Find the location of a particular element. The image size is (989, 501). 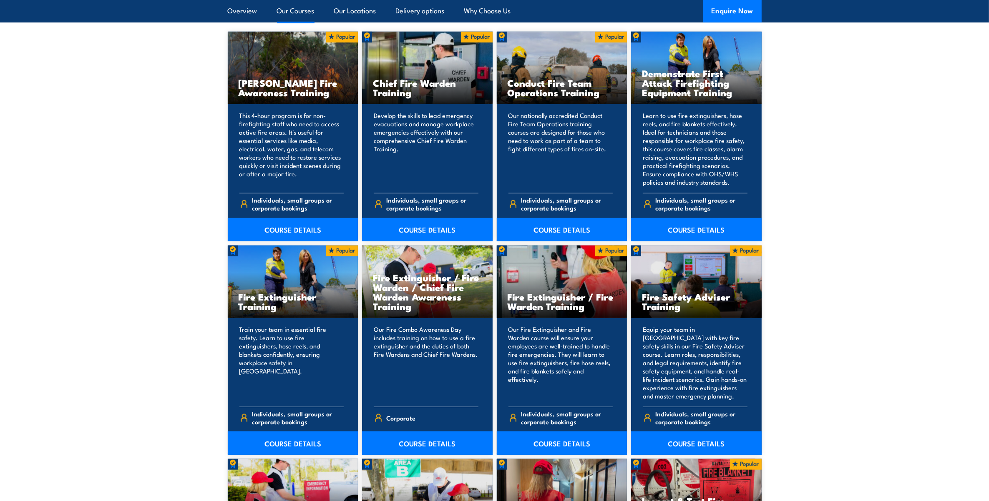

p: Our nationally accredited Conduct Fire Team Operations training courses are designed for those wh... is located at coordinates (560, 149).